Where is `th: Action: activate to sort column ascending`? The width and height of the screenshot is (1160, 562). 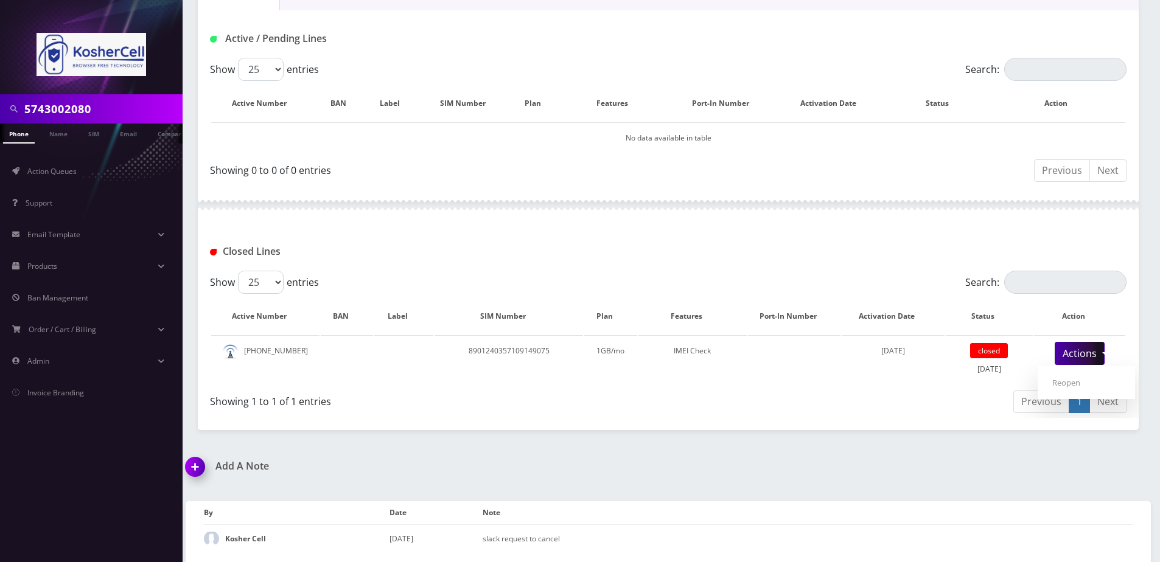 th: Action: activate to sort column ascending is located at coordinates (1062, 103).